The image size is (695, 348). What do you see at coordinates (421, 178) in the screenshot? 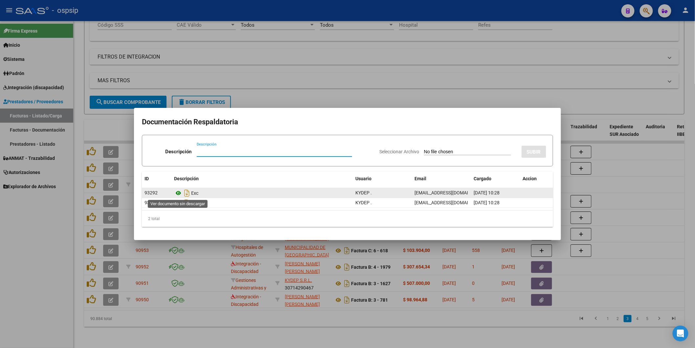
I see `span: Email` at bounding box center [421, 178].